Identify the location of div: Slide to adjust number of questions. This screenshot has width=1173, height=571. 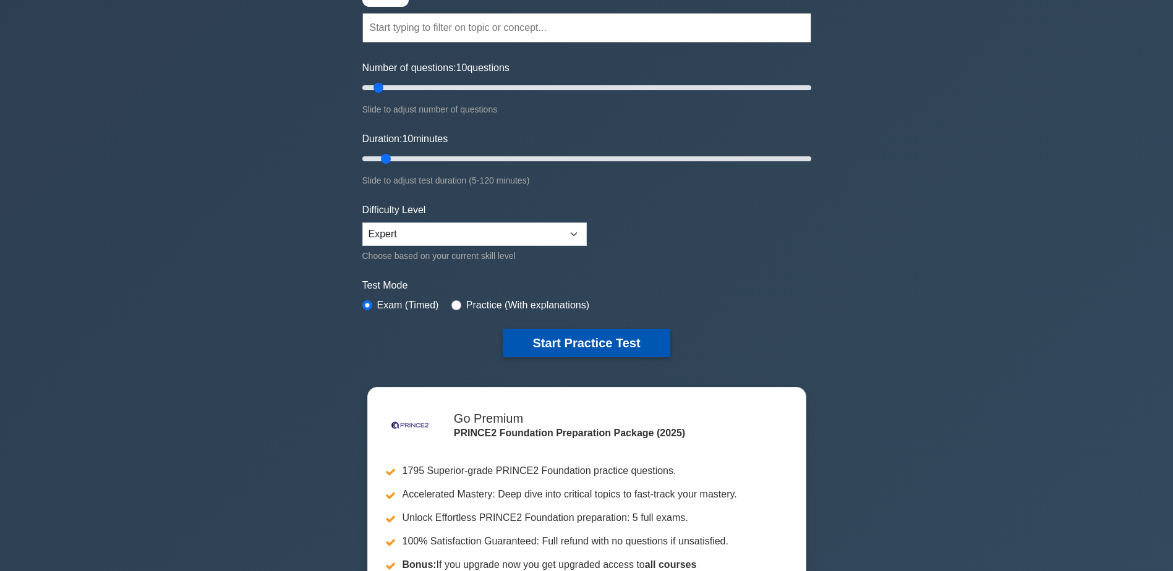
(587, 109).